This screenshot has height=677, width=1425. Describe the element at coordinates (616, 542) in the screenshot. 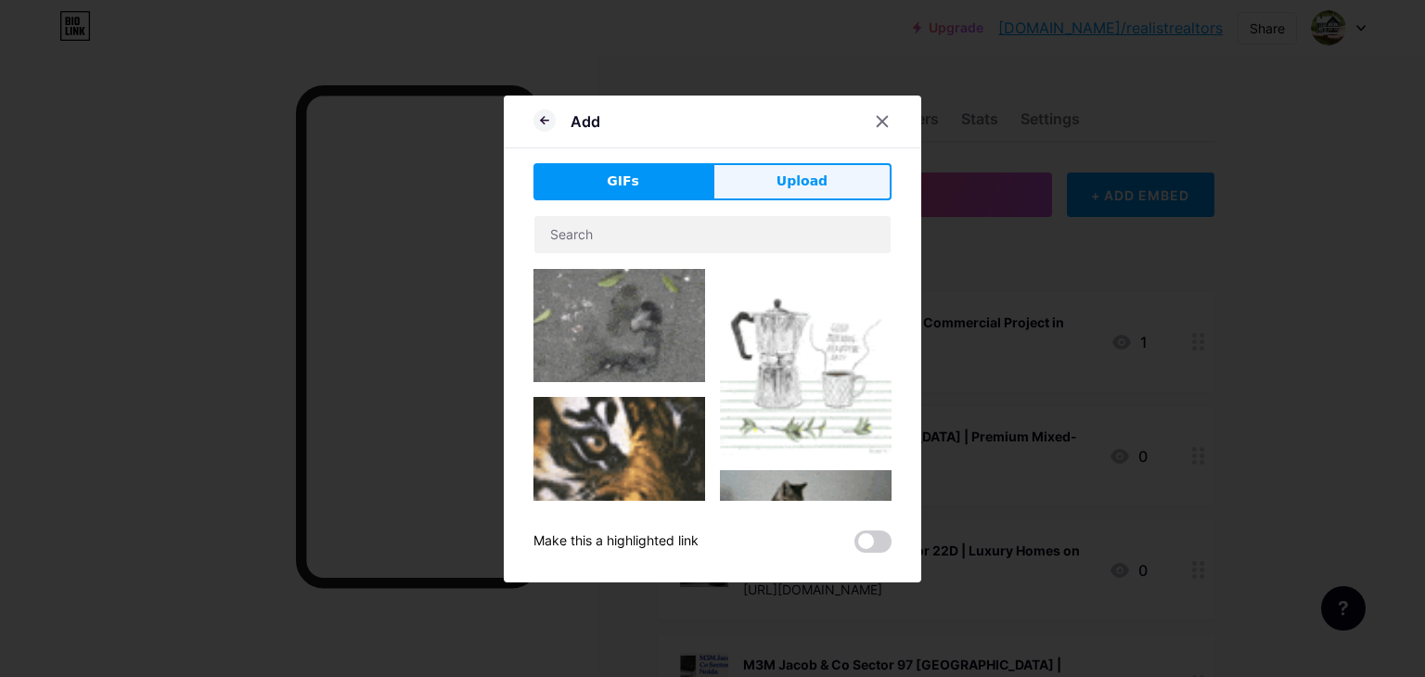

I see `div: Make this a highlighted link` at that location.